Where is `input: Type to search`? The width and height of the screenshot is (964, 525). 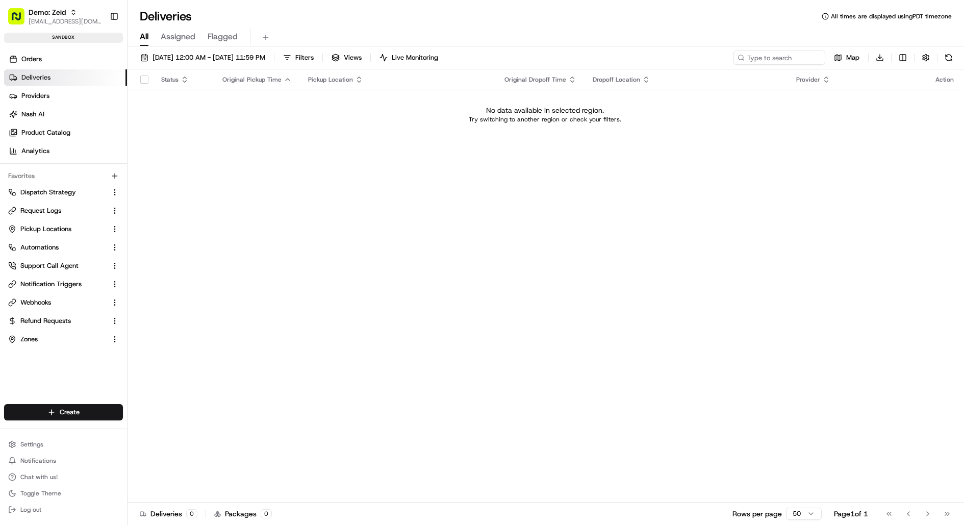
input: Type to search is located at coordinates (779, 58).